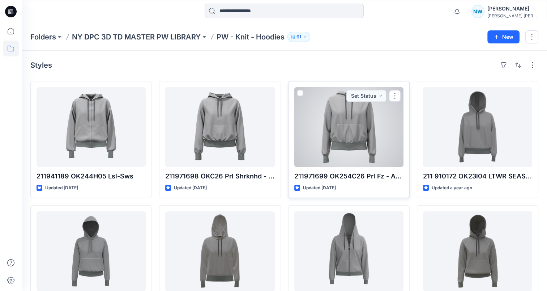 This screenshot has height=291, width=547. Describe the element at coordinates (136, 37) in the screenshot. I see `a: NY DPC 3D TD MASTER PW LIBRARY` at that location.